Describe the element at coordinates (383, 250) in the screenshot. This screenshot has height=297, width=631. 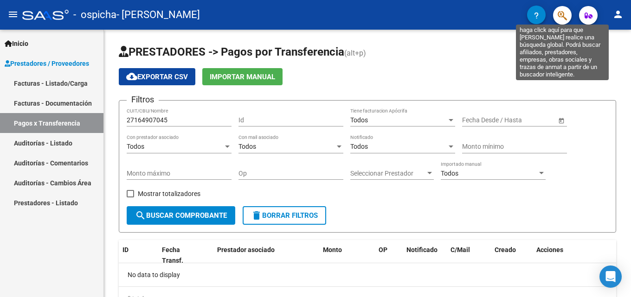
I see `span: OP` at that location.